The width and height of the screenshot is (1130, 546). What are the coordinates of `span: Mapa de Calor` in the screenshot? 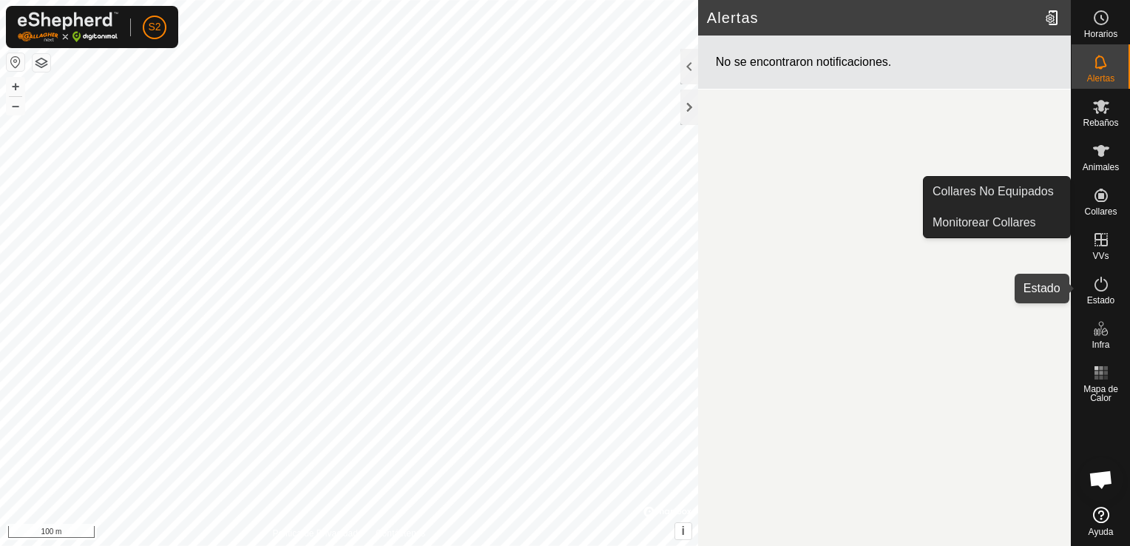 It's located at (1100, 393).